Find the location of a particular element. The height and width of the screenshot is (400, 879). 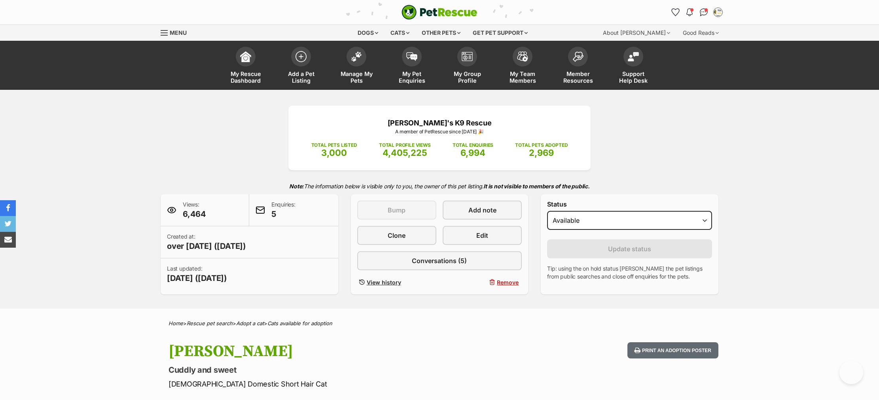

p: Created at: is located at coordinates (206, 242).